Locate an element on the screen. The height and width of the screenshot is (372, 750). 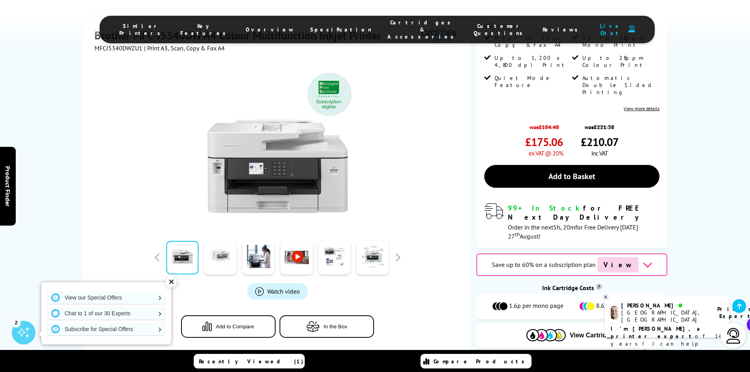
span: Quiet Mode Feature is located at coordinates (533, 82).